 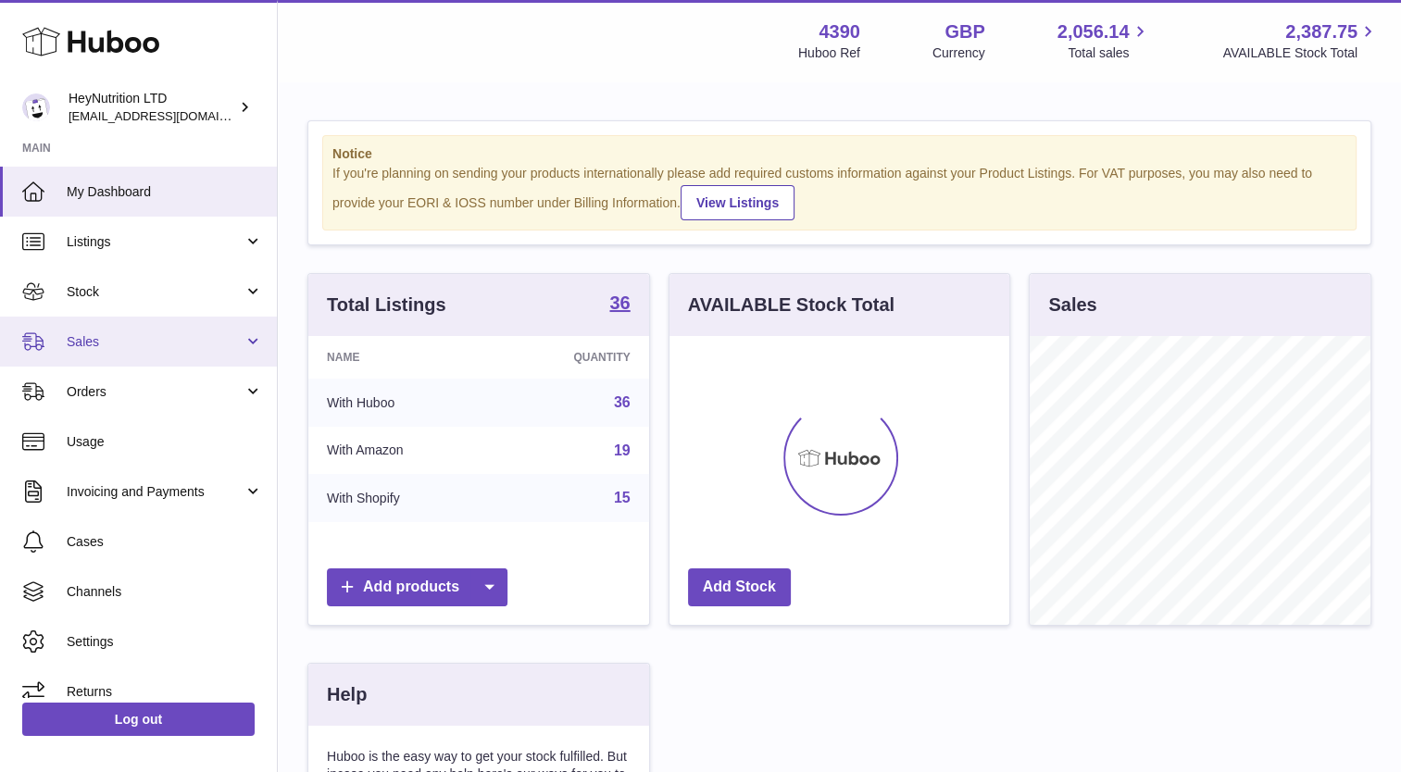 What do you see at coordinates (152, 107) in the screenshot?
I see `div: HeyNutrition LTD` at bounding box center [152, 107].